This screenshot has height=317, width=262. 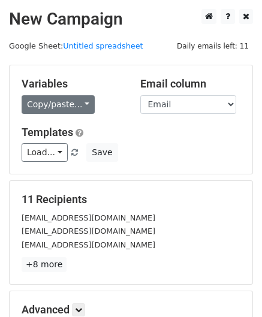 I want to click on h5: Email column, so click(x=191, y=84).